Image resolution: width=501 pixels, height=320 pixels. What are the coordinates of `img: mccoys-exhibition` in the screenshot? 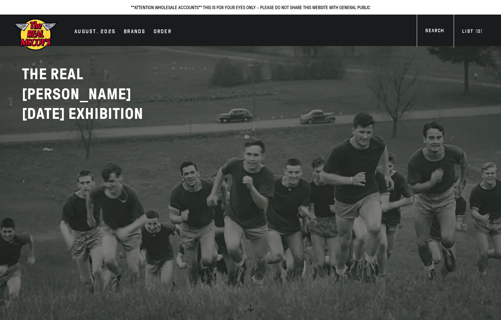 It's located at (36, 35).